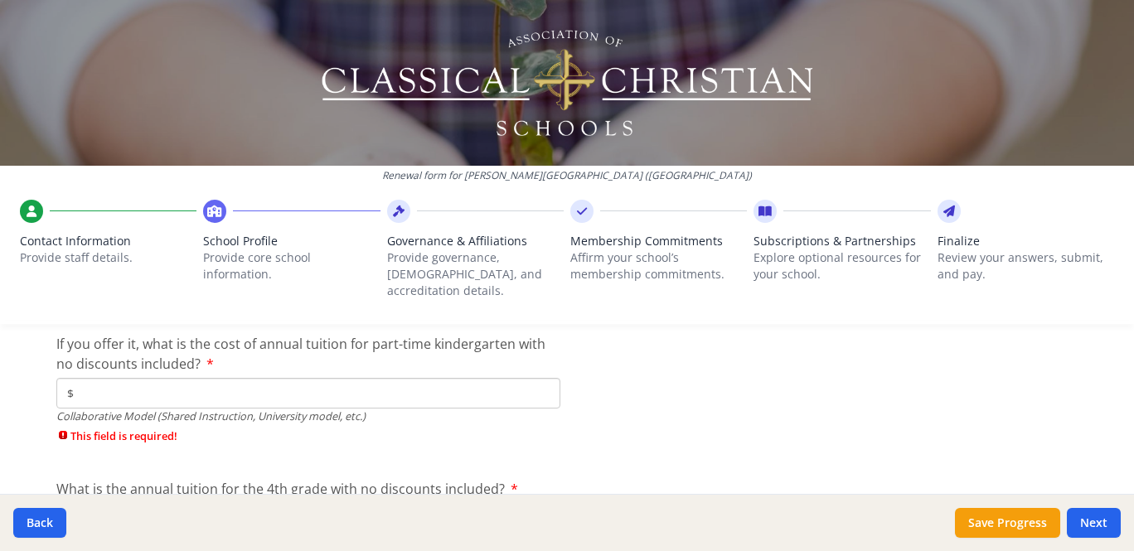 The width and height of the screenshot is (1134, 551). I want to click on button: Next, so click(1094, 523).